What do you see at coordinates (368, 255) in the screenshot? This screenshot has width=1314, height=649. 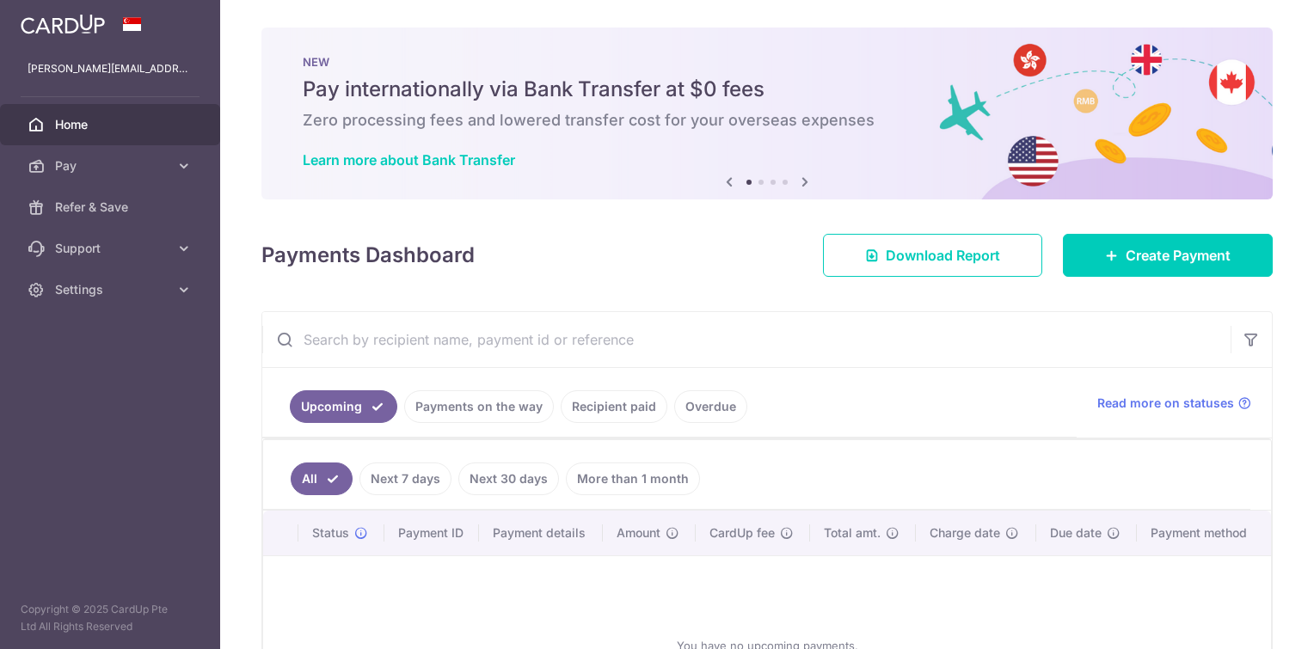 I see `h4: Payments Dashboard` at bounding box center [368, 255].